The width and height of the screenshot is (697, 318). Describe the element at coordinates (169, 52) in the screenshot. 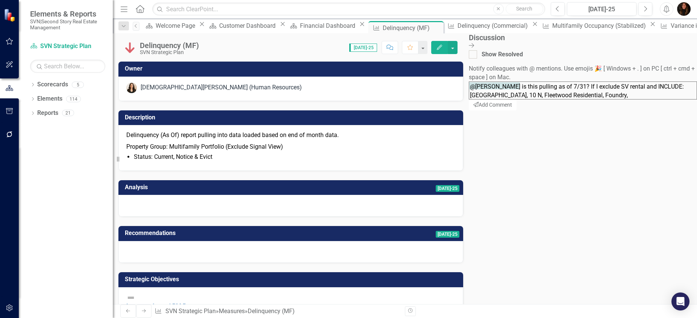

I see `div: SVN Strategic Plan` at that location.